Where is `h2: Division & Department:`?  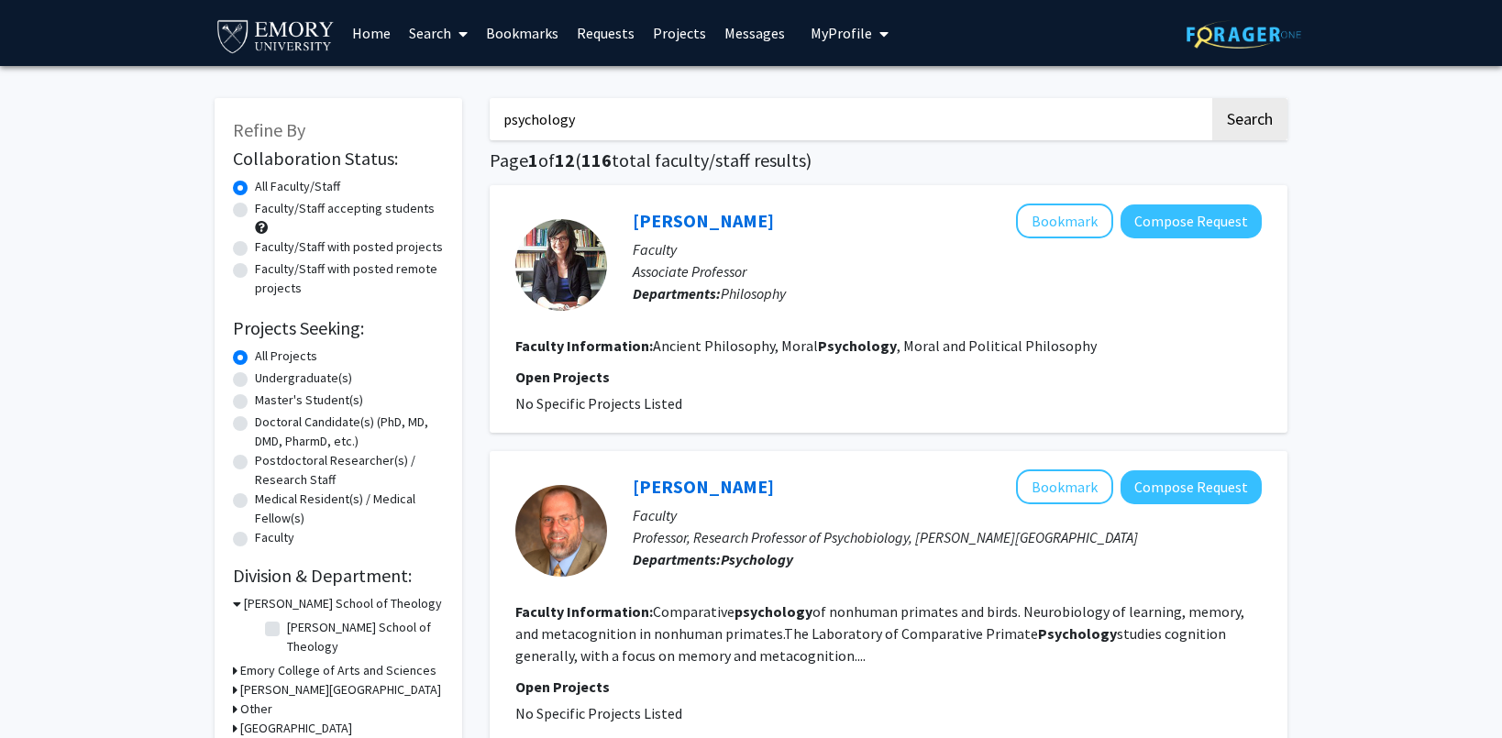
h2: Division & Department: is located at coordinates (338, 576).